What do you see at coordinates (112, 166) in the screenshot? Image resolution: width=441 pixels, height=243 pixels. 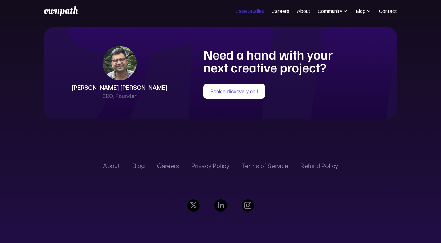 I see `div: About` at bounding box center [112, 166].